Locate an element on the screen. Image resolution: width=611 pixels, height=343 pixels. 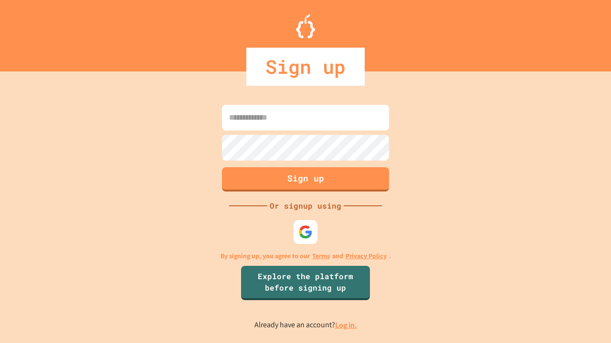
p: Already have an account? is located at coordinates (305, 325).